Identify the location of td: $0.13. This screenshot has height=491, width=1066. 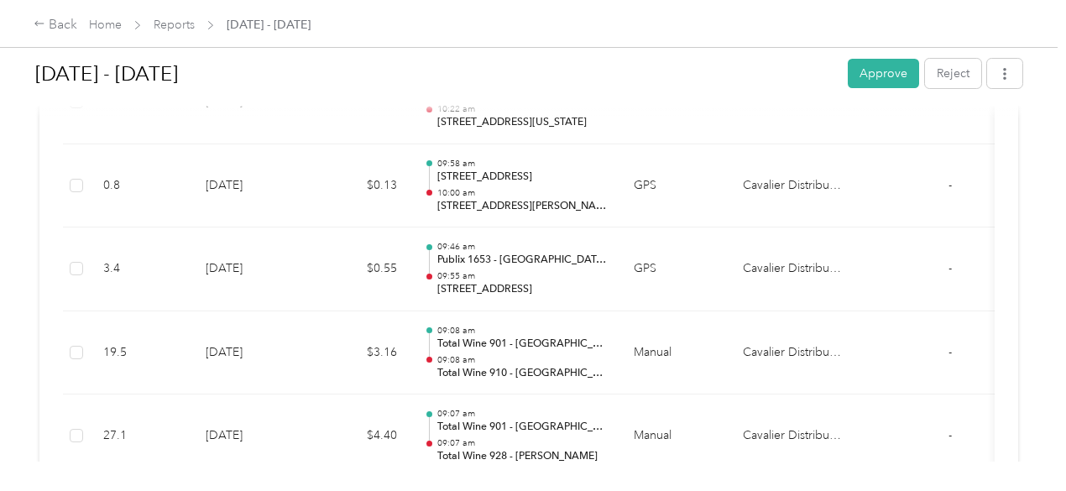
(360, 186).